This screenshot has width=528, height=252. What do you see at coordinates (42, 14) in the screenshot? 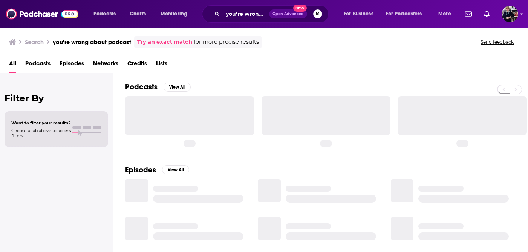
I see `img: Podchaser - Follow, Share and Rate Podcasts` at bounding box center [42, 14].